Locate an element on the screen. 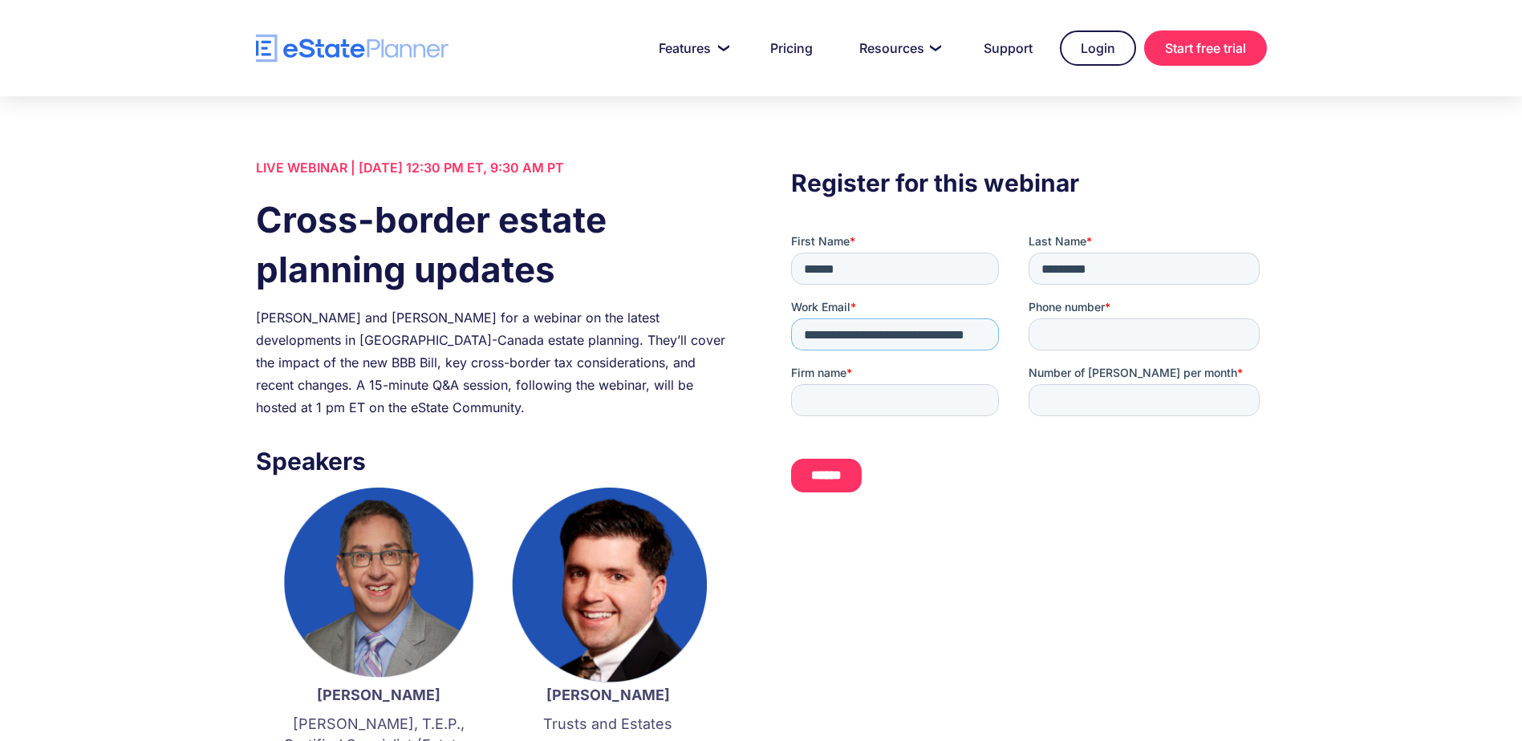 The image size is (1522, 741). h1: Cross-border estate planning updates is located at coordinates (493, 245).